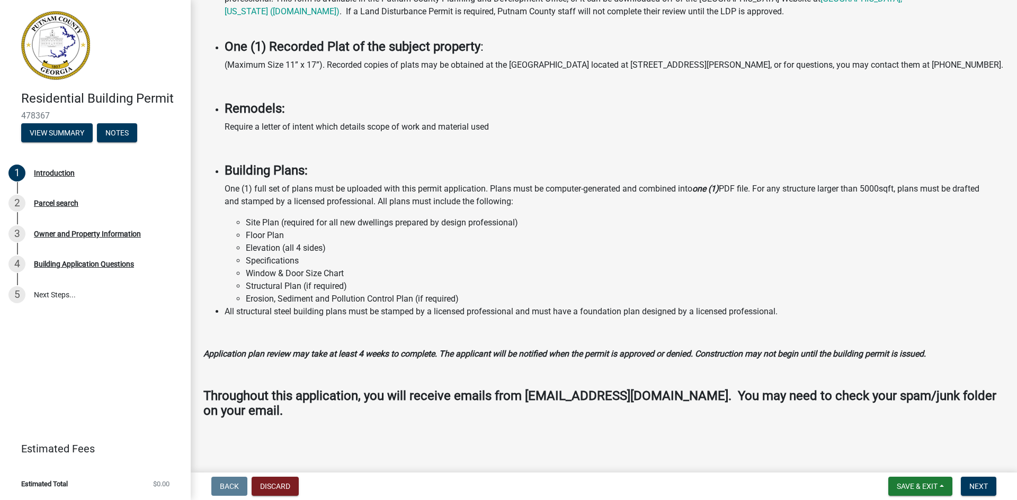 The width and height of the screenshot is (1017, 500). What do you see at coordinates (625, 248) in the screenshot?
I see `li: Elevation (all 4 sides)` at bounding box center [625, 248].